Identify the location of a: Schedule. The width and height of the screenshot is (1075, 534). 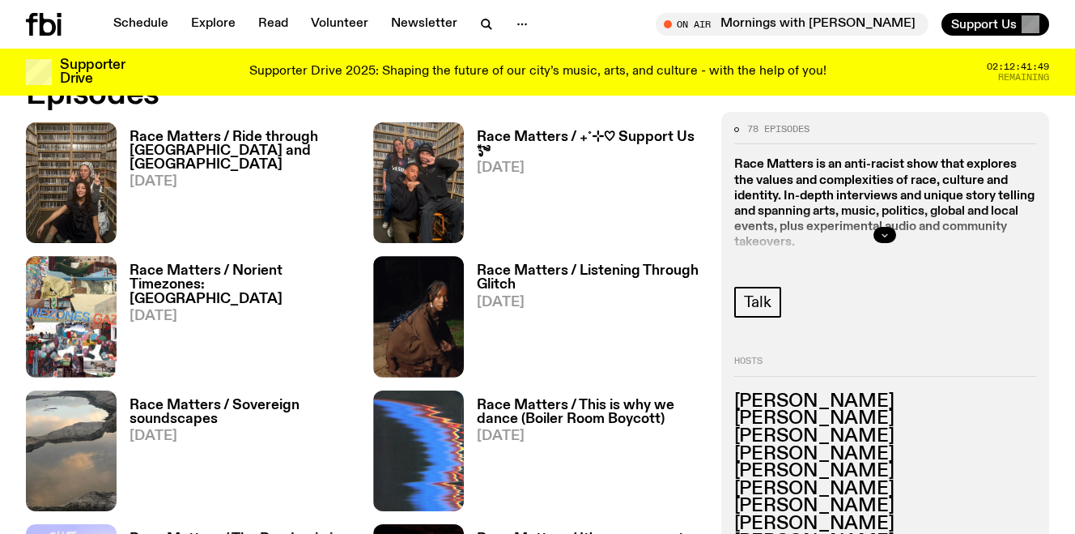
(141, 24).